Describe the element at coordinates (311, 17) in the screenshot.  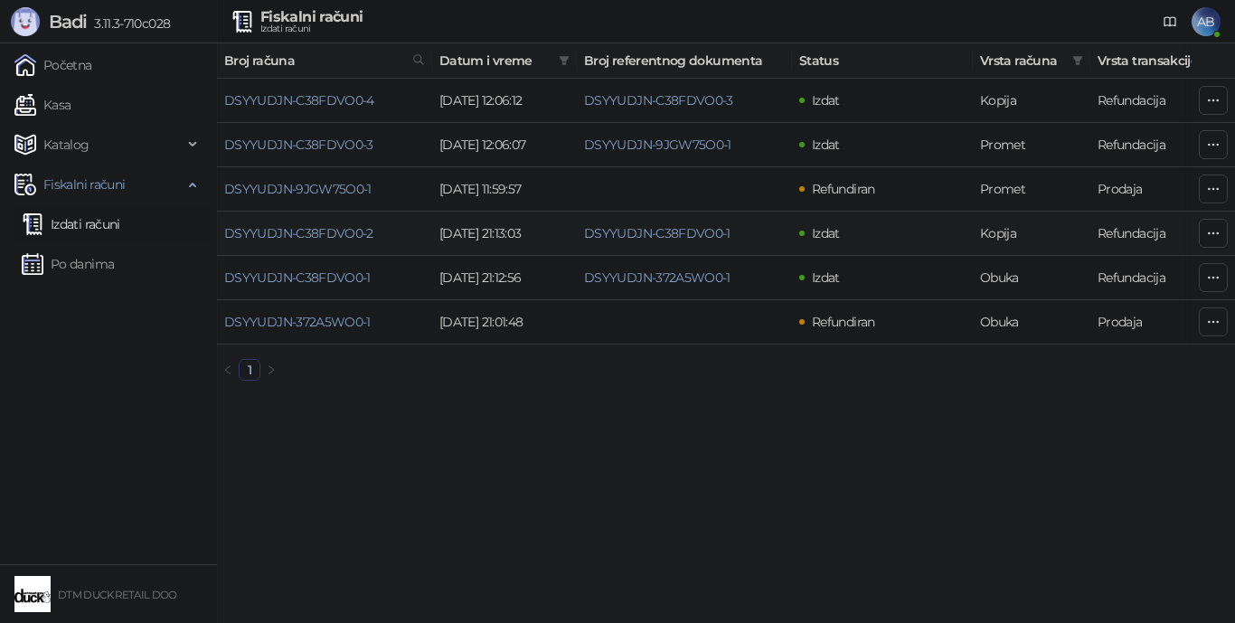
I see `div: Fiskalni računi` at that location.